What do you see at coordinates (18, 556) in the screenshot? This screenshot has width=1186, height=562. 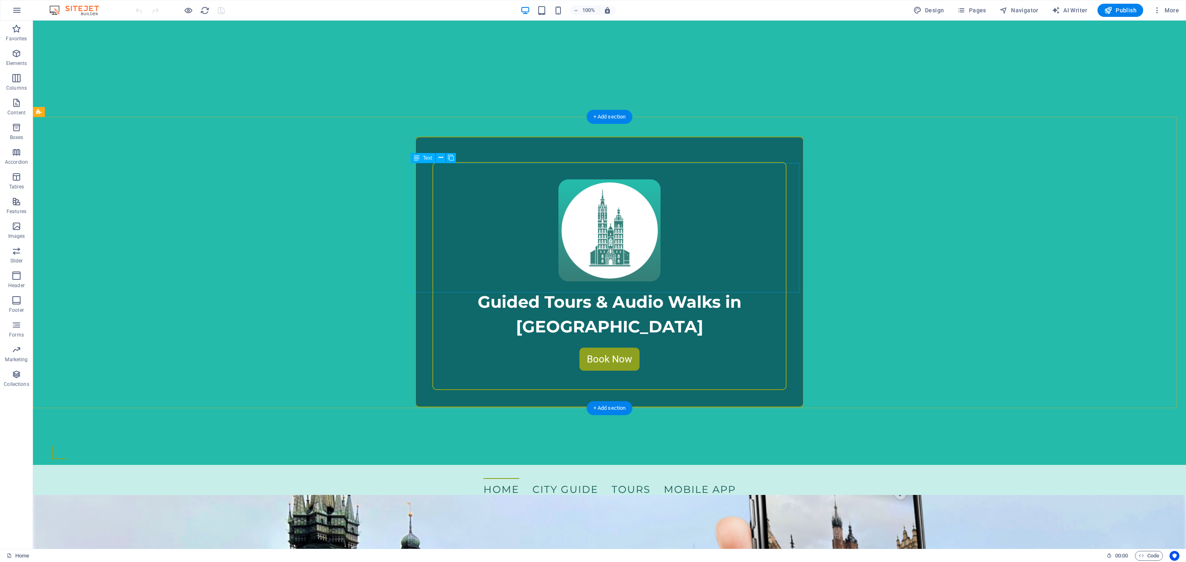 I see `a: Click to cancel selection. Double-click to open Pages` at bounding box center [18, 556].